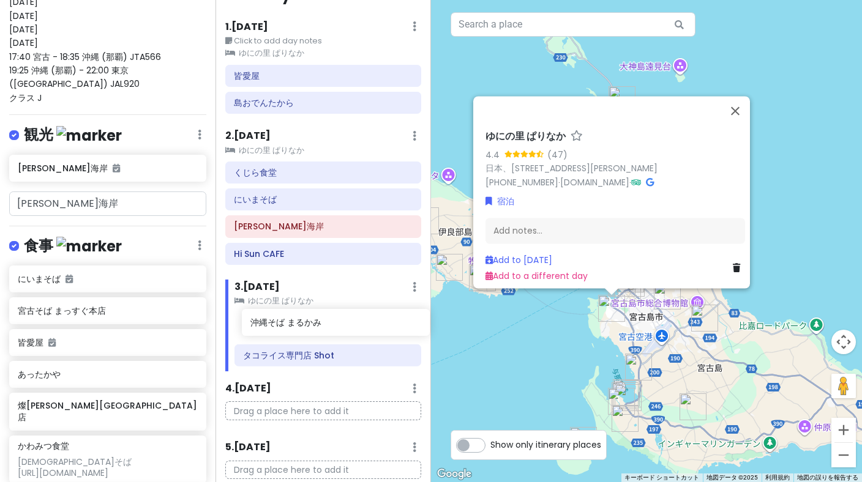  What do you see at coordinates (828, 478) in the screenshot?
I see `a: 地図の誤りを報告する` at bounding box center [828, 478].